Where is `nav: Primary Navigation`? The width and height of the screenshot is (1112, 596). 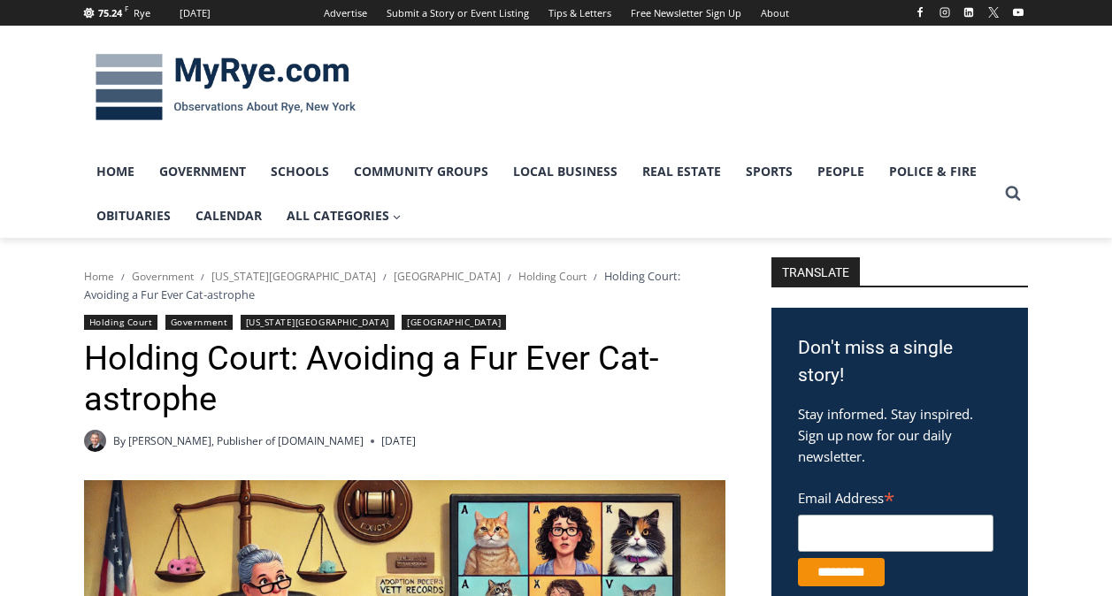 nav: Primary Navigation is located at coordinates (541, 194).